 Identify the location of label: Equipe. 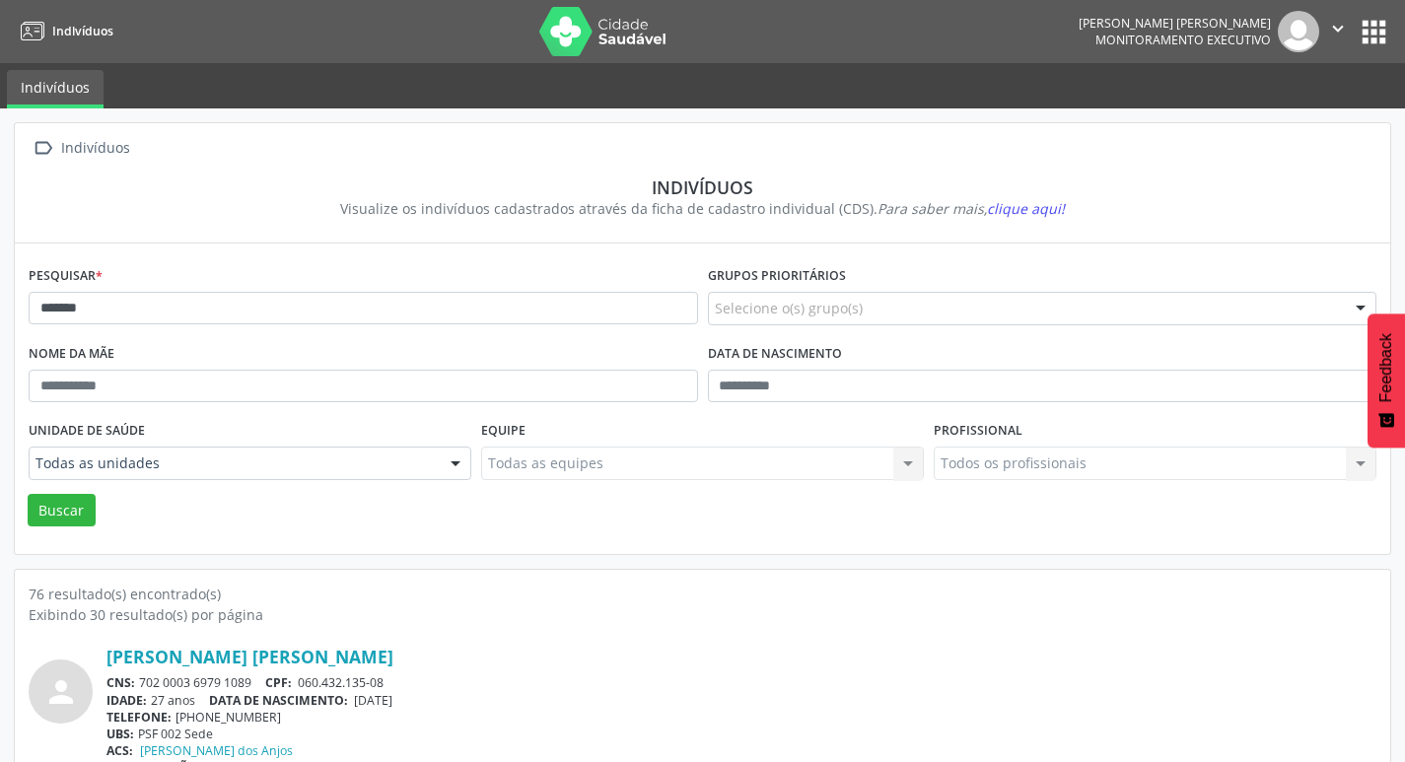
(503, 431).